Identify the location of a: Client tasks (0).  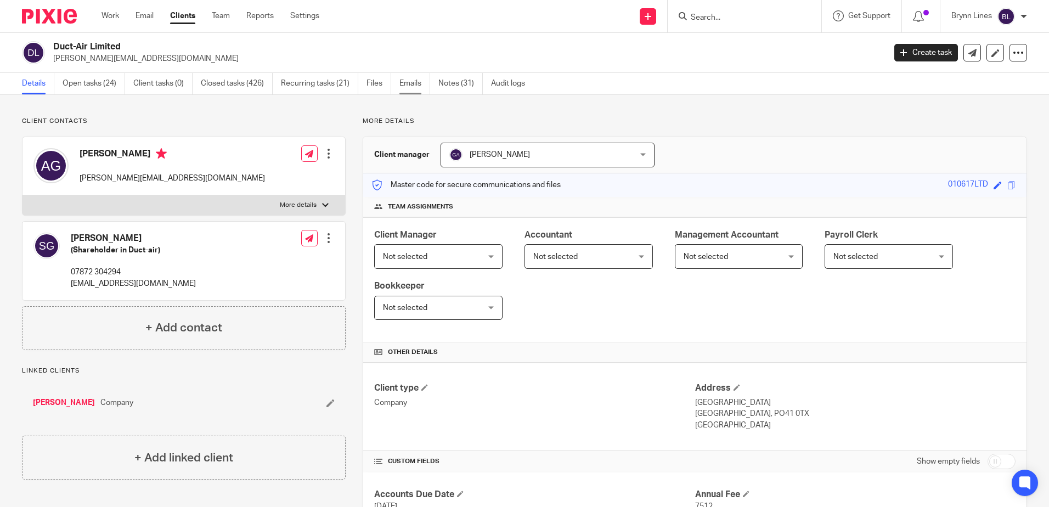
(163, 83).